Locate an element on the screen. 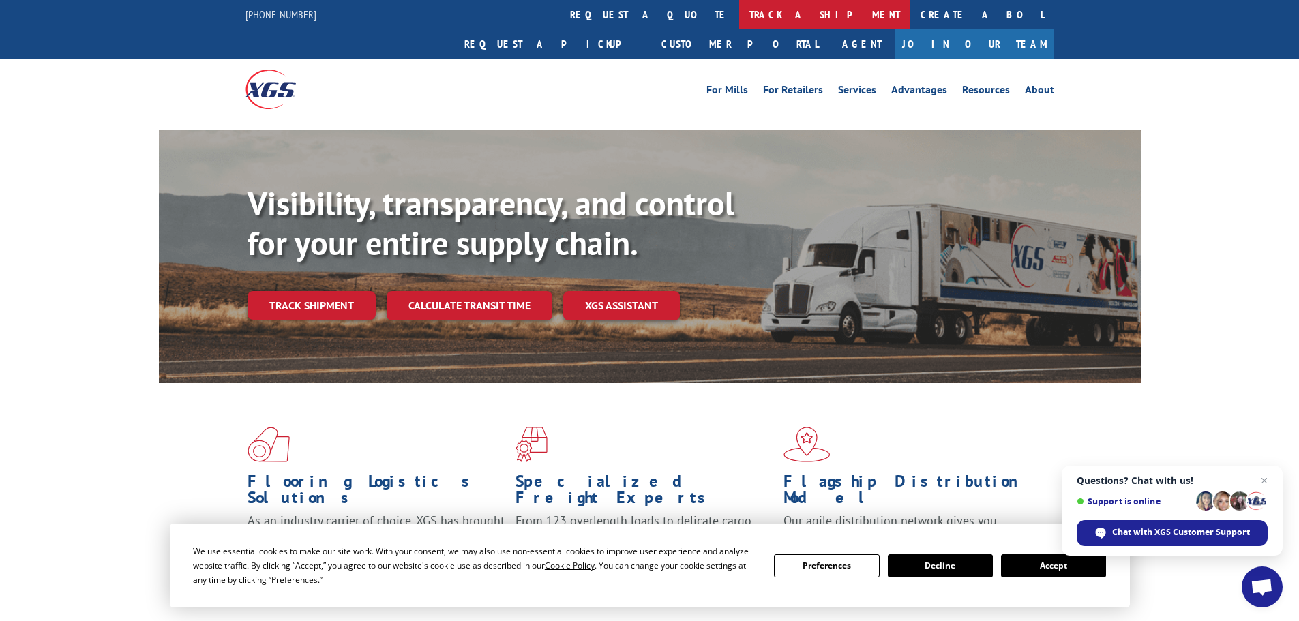  img: xgs-icon-flagship-distribution-model-red is located at coordinates (807, 444).